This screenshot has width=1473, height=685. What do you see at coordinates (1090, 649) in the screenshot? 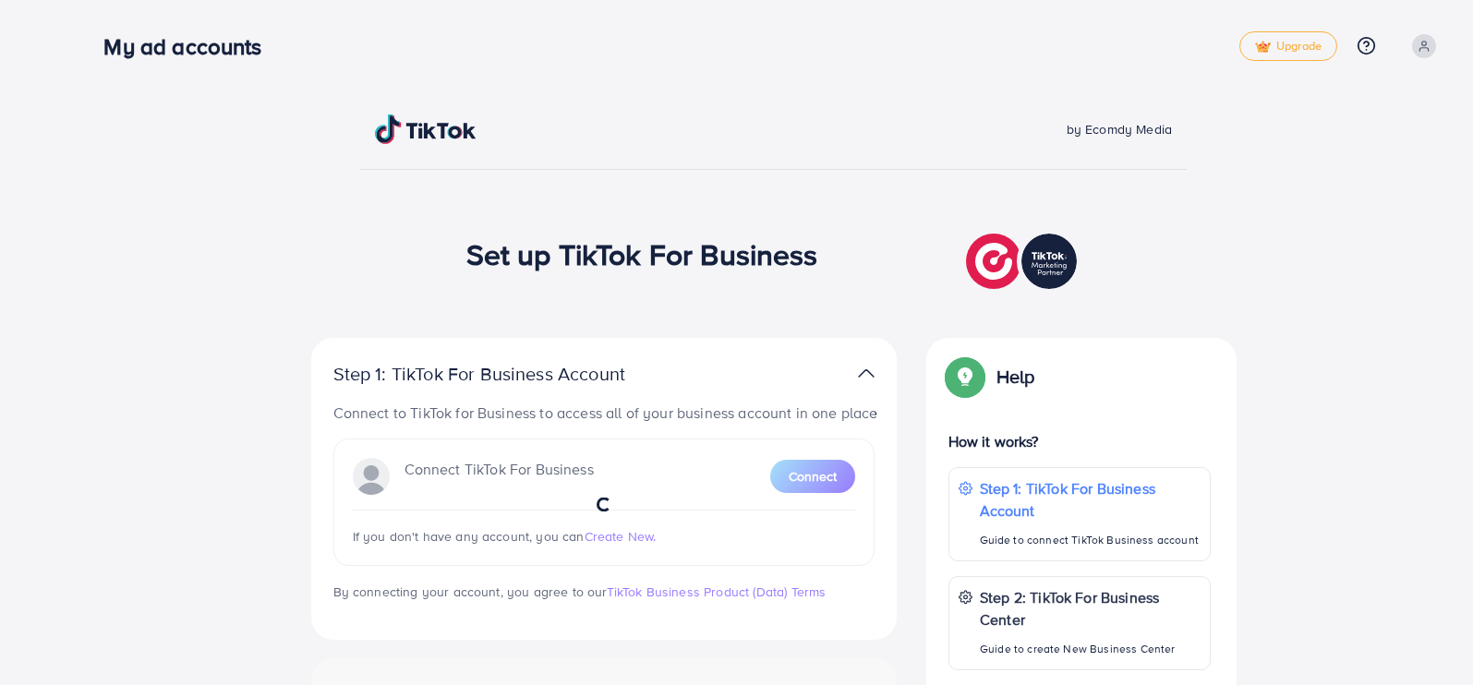
I see `p: Guide to create New Business Center` at bounding box center [1090, 649].